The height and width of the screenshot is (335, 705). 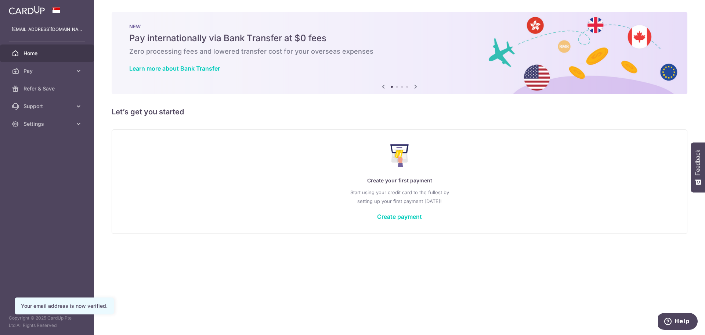 What do you see at coordinates (400, 155) in the screenshot?
I see `img: Make Payment` at bounding box center [400, 155].